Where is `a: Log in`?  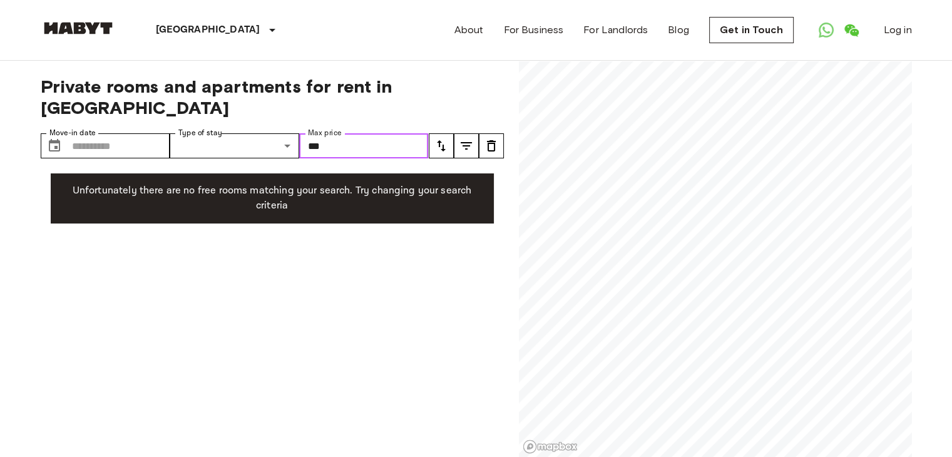 a: Log in is located at coordinates (897, 30).